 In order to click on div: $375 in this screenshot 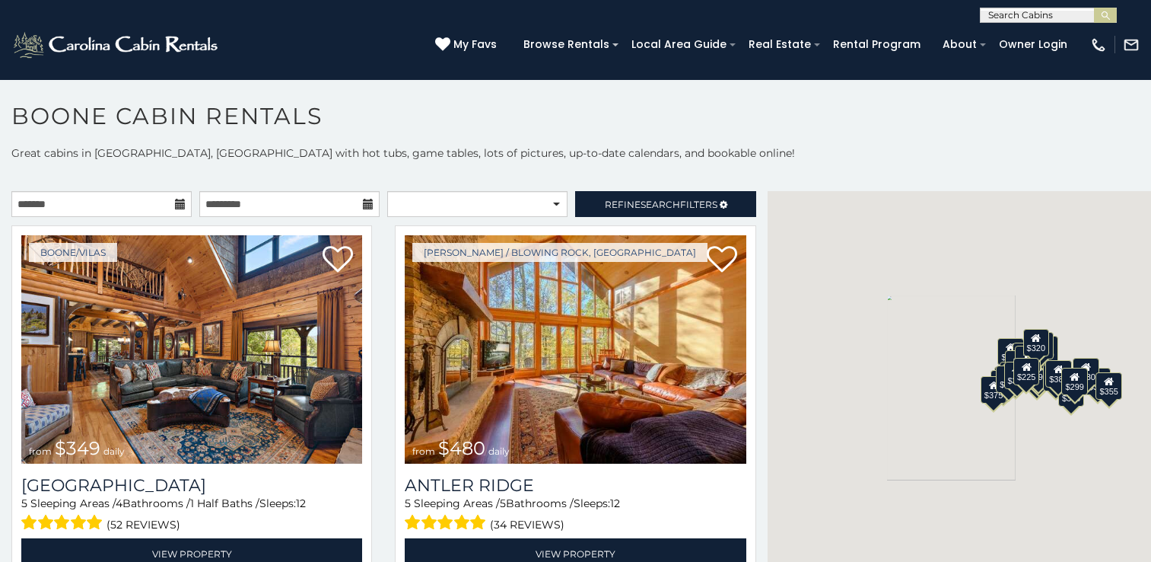, I will do `click(994, 390)`.